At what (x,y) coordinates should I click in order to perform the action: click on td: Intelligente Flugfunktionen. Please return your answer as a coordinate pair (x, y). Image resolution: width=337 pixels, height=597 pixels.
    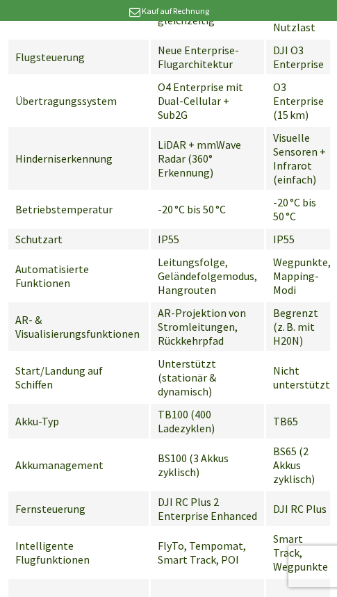
    Looking at the image, I should click on (79, 552).